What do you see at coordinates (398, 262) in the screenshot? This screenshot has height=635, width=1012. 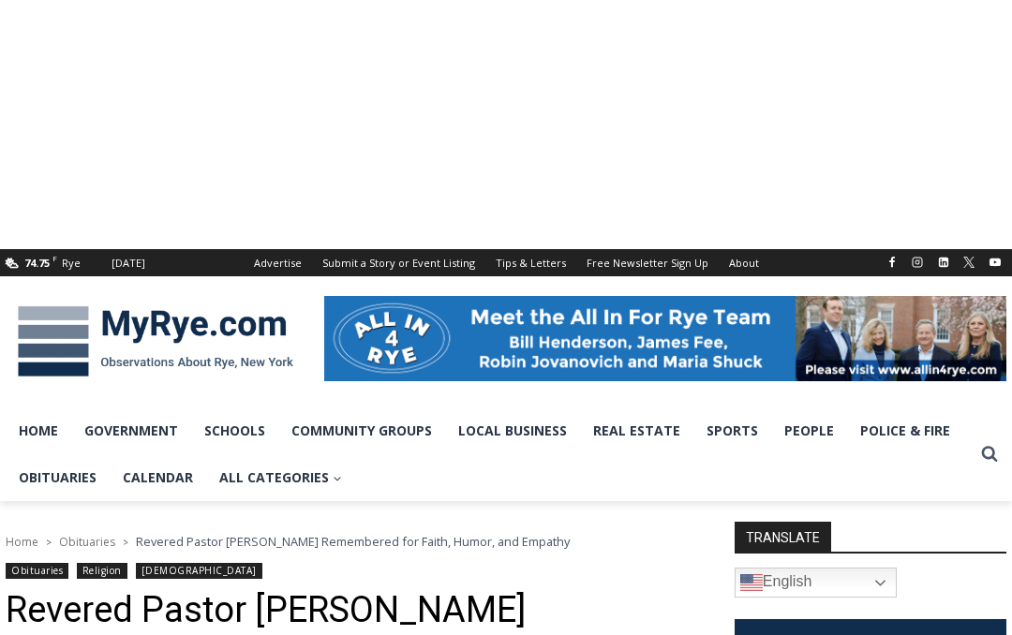 I see `a: Submit a Story or Event Listing` at bounding box center [398, 262].